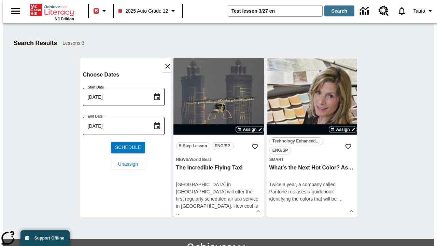  Describe the element at coordinates (311, 191) in the screenshot. I see `div: Twice a year, a company called Pantone releases a guidebook identifying the colors that will be` at that location.